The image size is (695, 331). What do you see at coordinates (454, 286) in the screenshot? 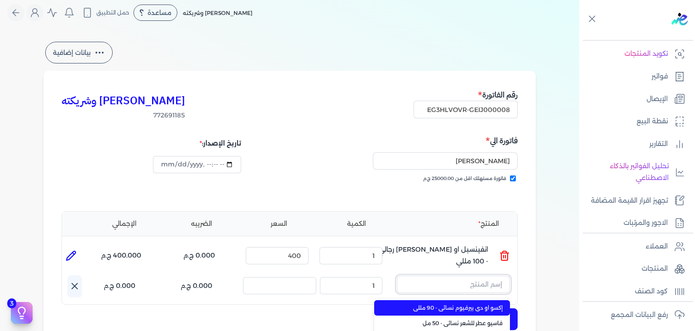
I see `button: إسم المنتج` at bounding box center [454, 286].